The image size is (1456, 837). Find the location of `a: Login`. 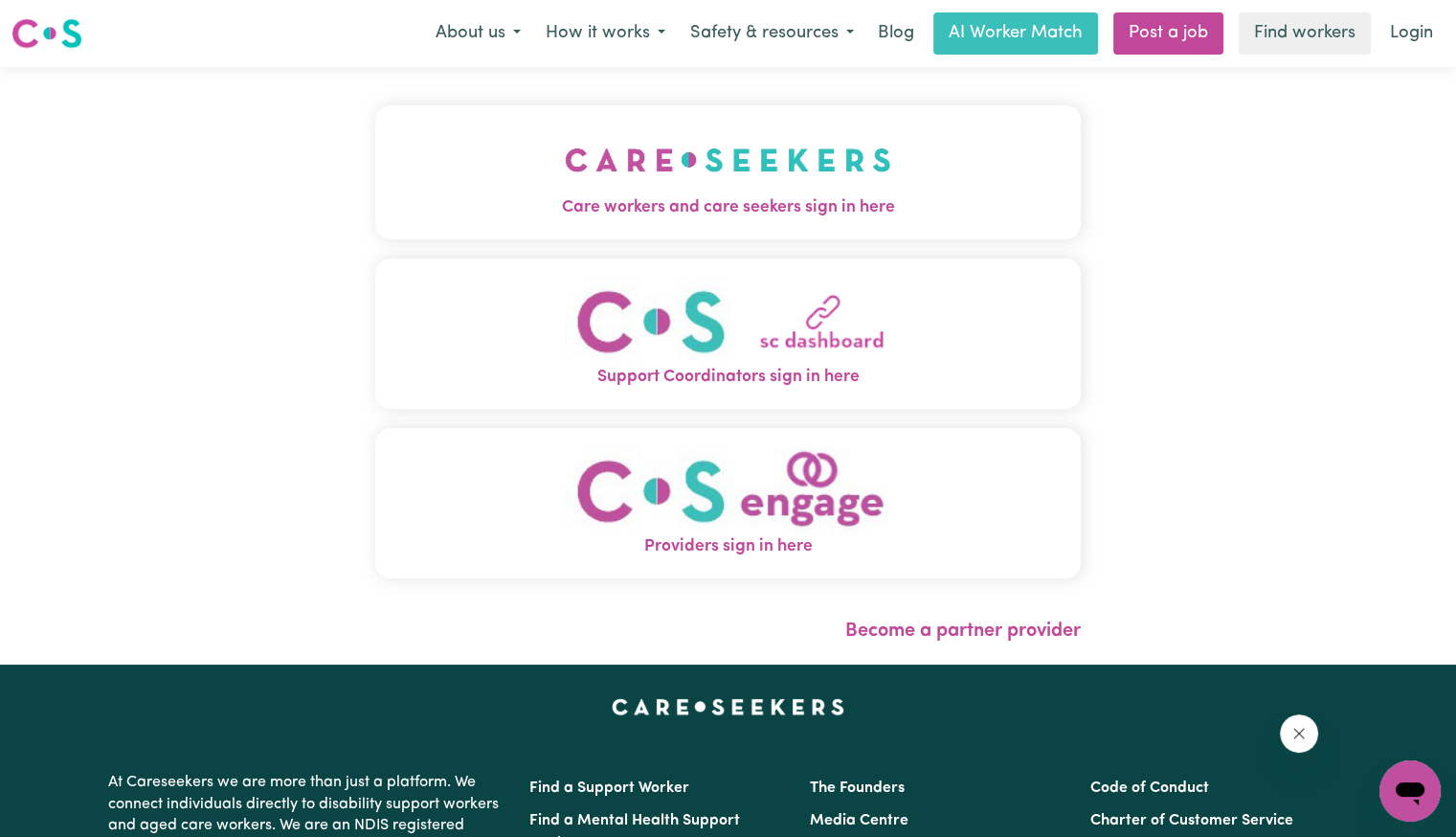

a: Login is located at coordinates (1411, 34).